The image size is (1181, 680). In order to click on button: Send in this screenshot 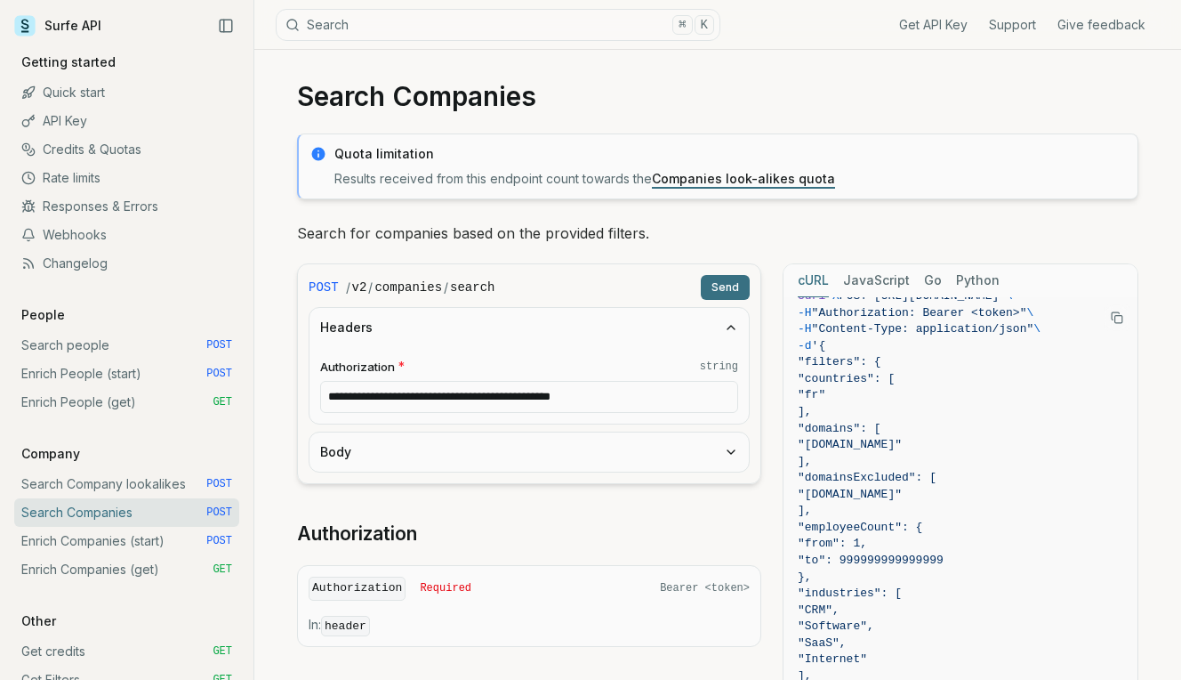, I will do `click(725, 287)`.